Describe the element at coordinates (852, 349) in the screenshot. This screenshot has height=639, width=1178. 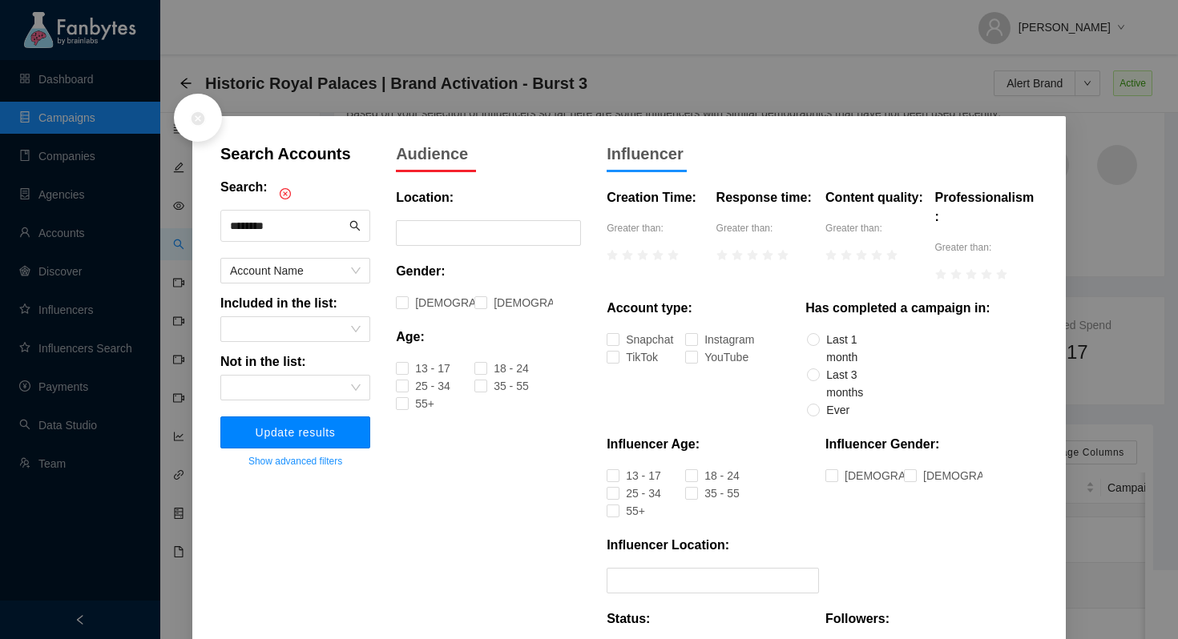
I see `span: Last 1 month` at that location.